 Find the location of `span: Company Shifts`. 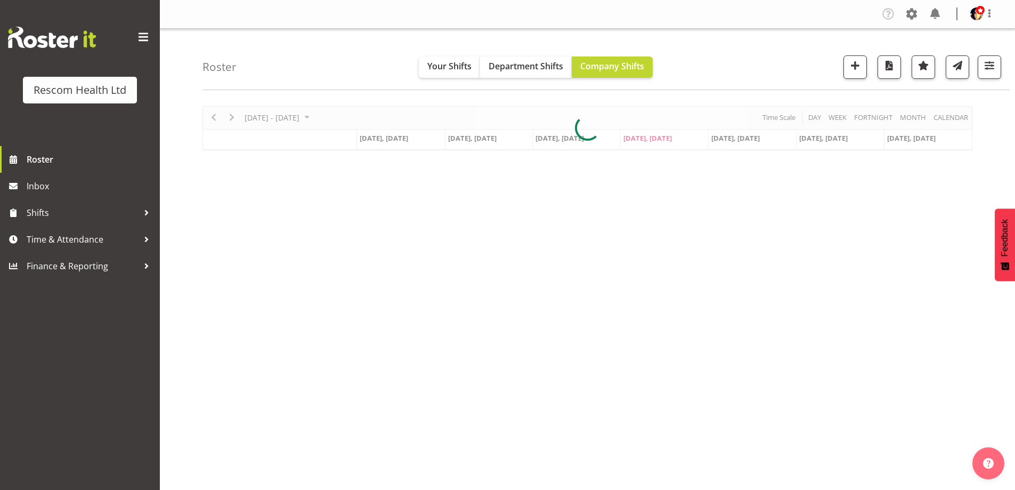

span: Company Shifts is located at coordinates (612, 66).